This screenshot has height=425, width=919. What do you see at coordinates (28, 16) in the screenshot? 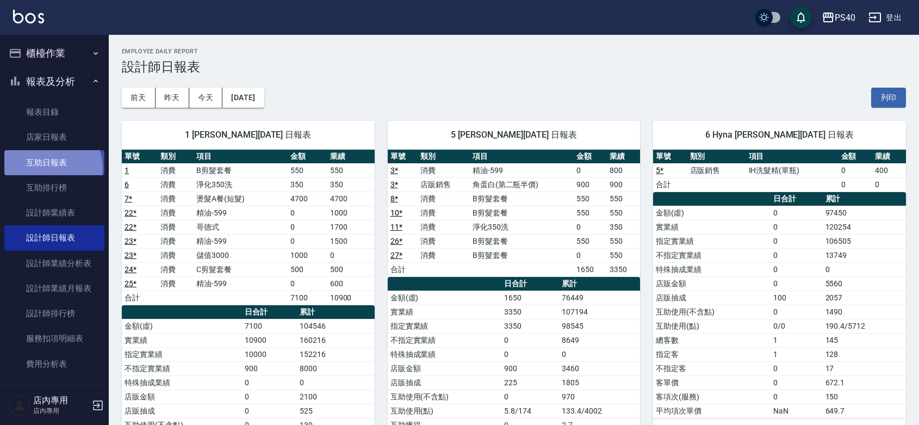
I see `img: Logo` at bounding box center [28, 16].